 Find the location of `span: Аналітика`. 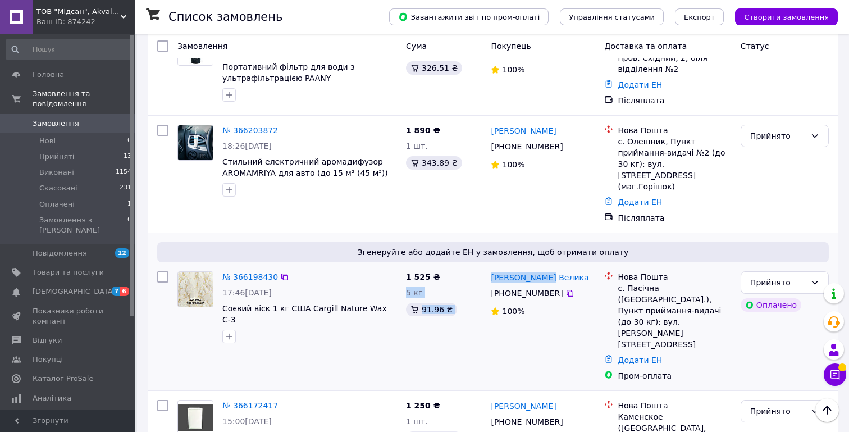

span: Аналітика is located at coordinates (52, 398).